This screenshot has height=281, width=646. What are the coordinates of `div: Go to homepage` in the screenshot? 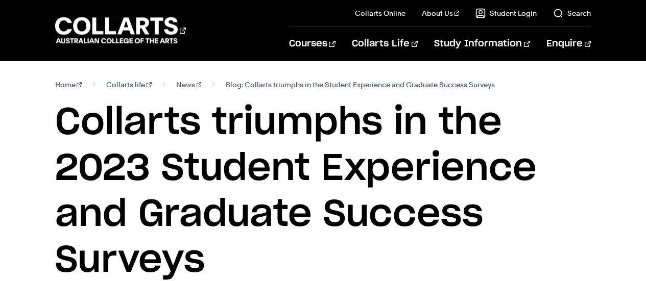 It's located at (120, 30).